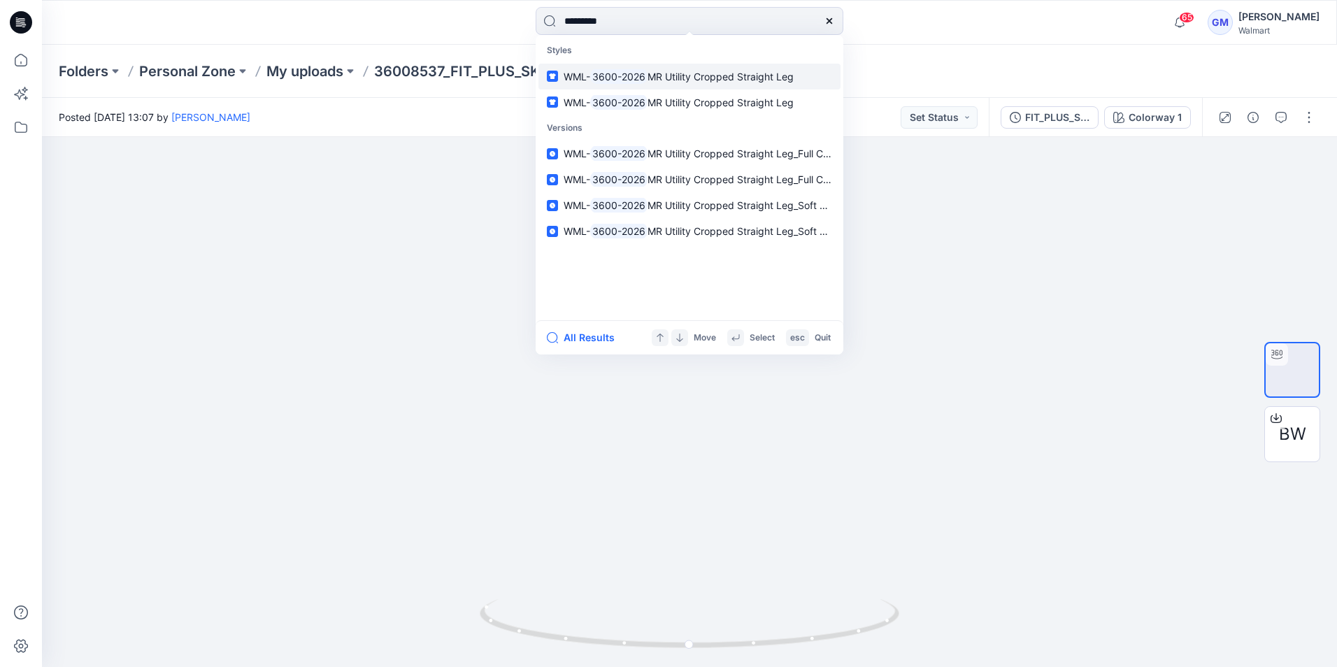  I want to click on a: All Results, so click(585, 338).